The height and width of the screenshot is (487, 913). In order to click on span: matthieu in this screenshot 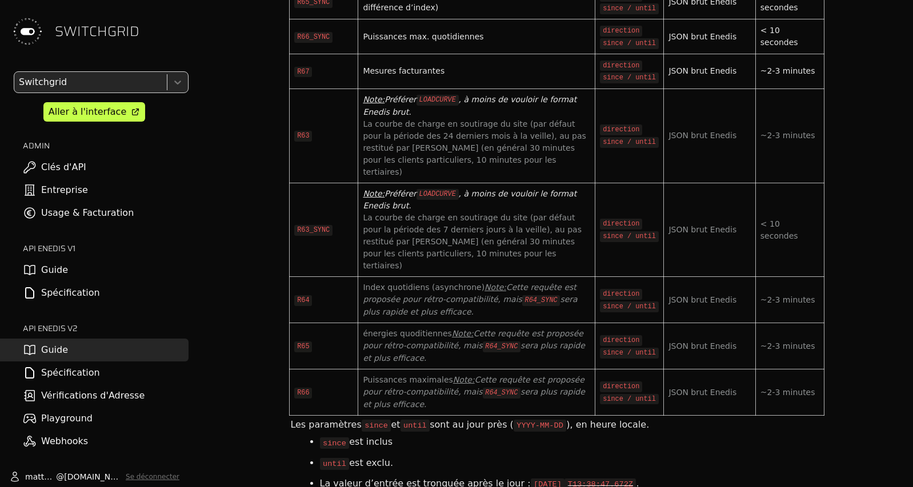, I will do `click(41, 477)`.